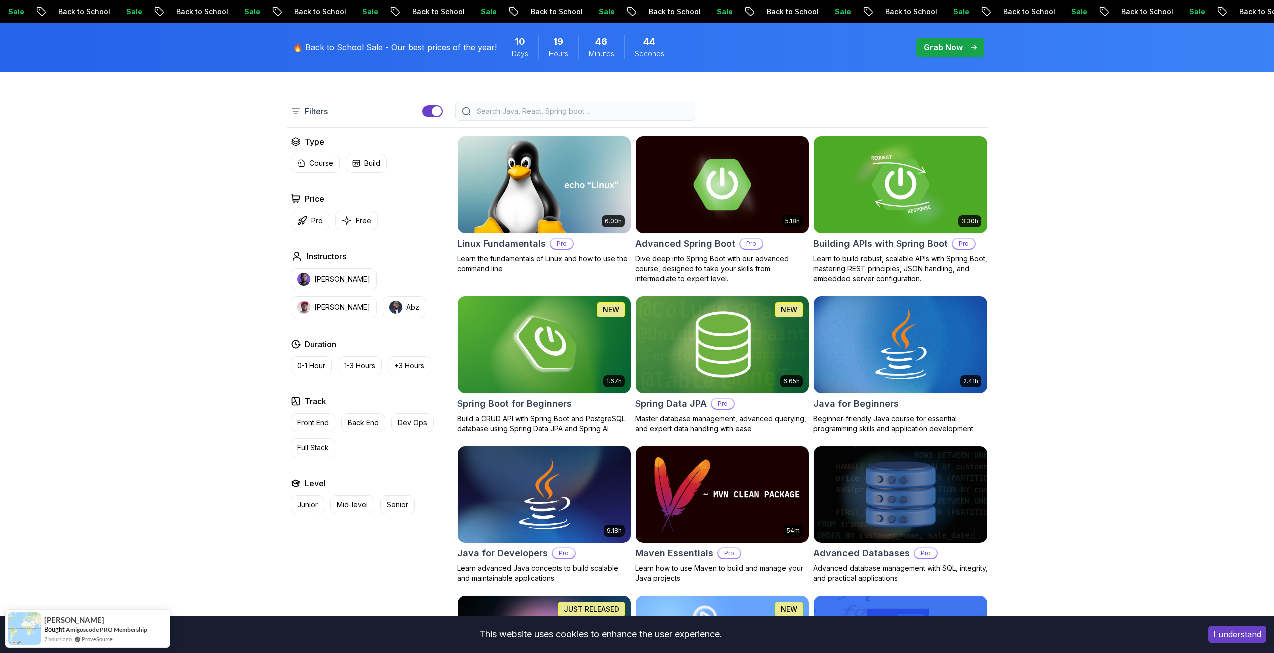 This screenshot has width=1274, height=653. I want to click on p: 9.18h, so click(614, 531).